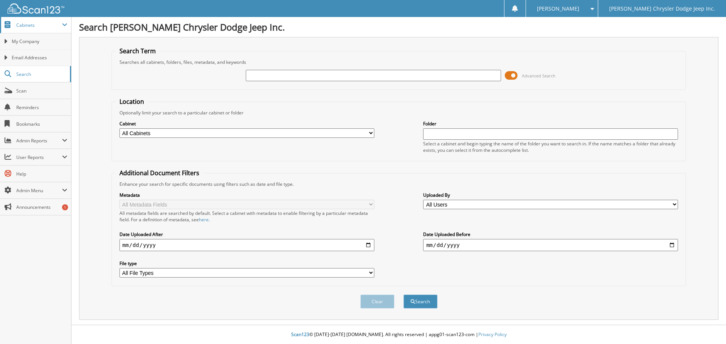 This screenshot has height=344, width=726. What do you see at coordinates (131, 102) in the screenshot?
I see `legend: Location` at bounding box center [131, 102].